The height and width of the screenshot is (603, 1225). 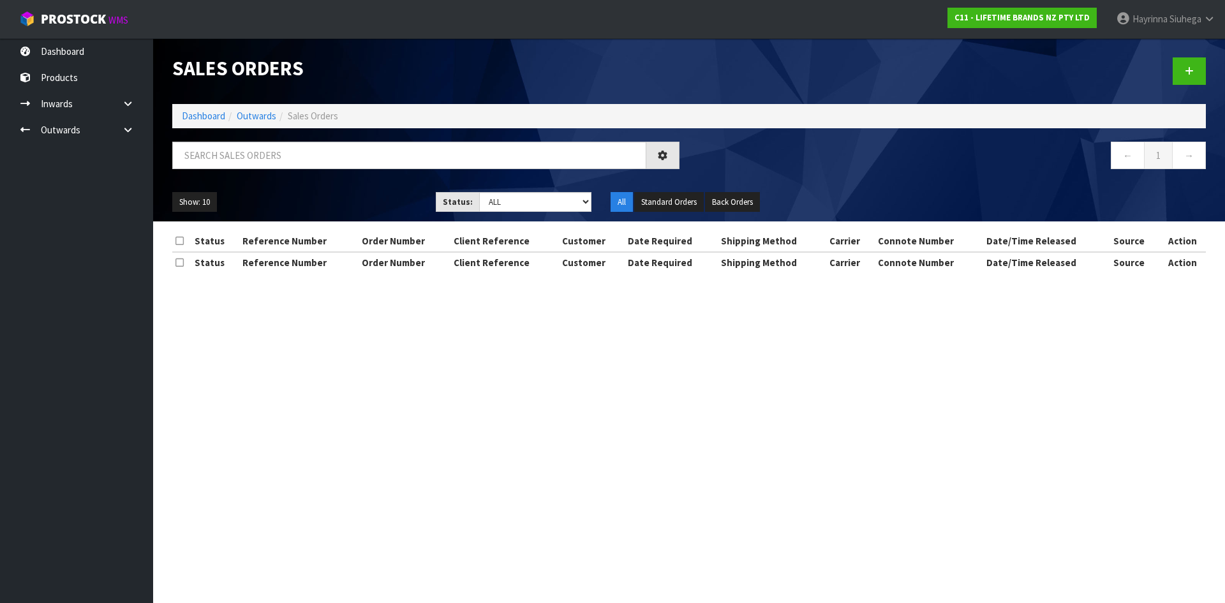 I want to click on input: Search sales orders, so click(x=409, y=155).